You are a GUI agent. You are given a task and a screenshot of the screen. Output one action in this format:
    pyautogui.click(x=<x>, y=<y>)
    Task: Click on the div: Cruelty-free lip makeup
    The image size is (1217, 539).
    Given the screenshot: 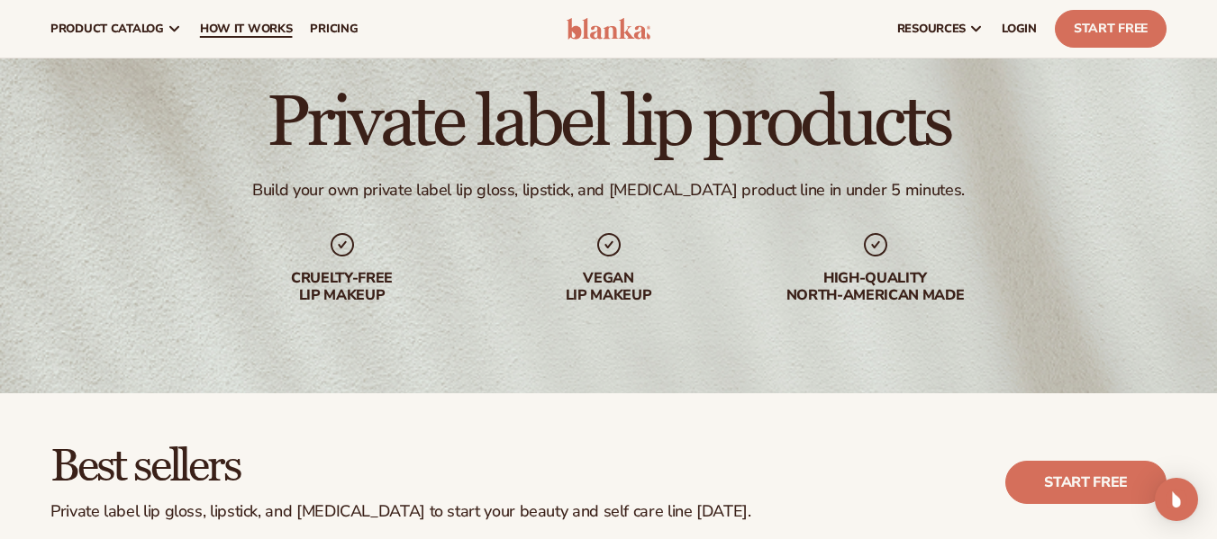 What is the action you would take?
    pyautogui.click(x=342, y=287)
    